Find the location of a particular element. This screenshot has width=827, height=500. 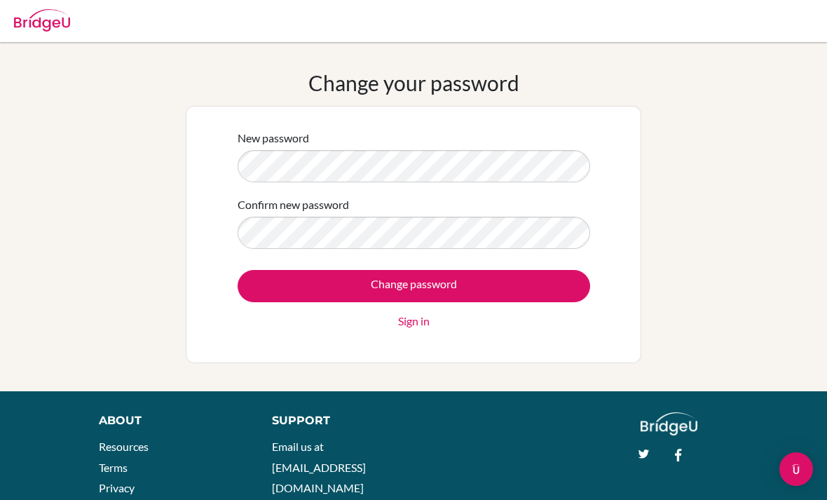

a: Privacy is located at coordinates (116, 487).